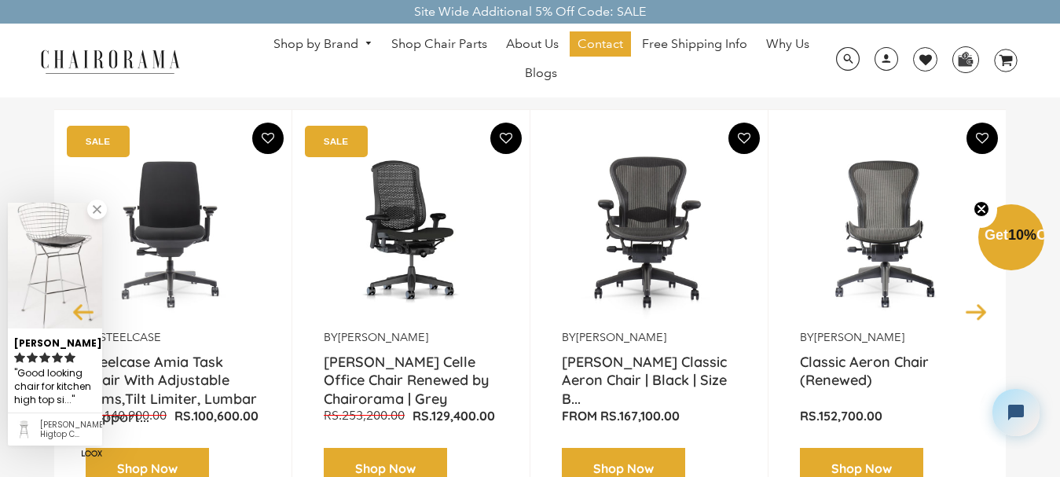 The height and width of the screenshot is (477, 1060). What do you see at coordinates (130, 337) in the screenshot?
I see `a: Steelcase` at bounding box center [130, 337].